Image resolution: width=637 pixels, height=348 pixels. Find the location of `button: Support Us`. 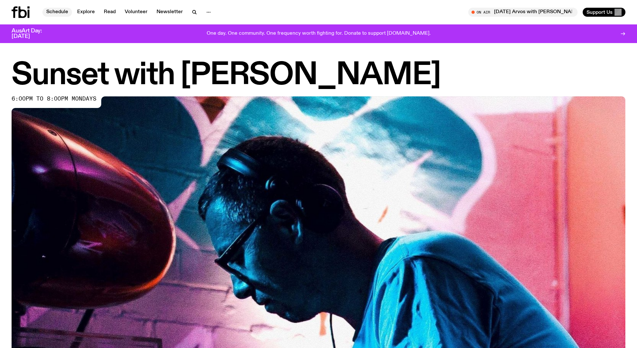

button: Support Us is located at coordinates (604, 12).